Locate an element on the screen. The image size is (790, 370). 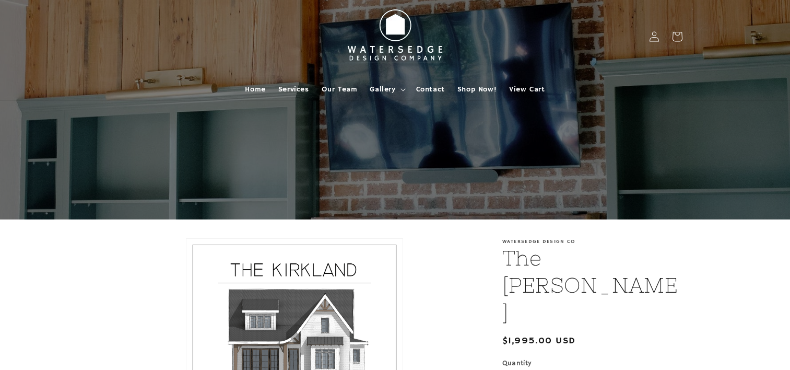
span: View Cart is located at coordinates (527, 89).